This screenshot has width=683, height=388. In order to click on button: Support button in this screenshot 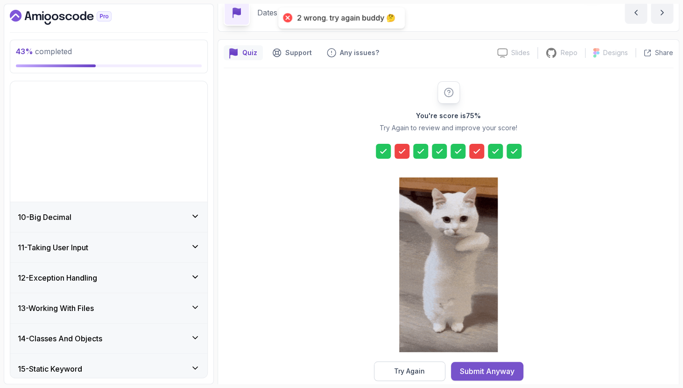, I will do `click(292, 53)`.